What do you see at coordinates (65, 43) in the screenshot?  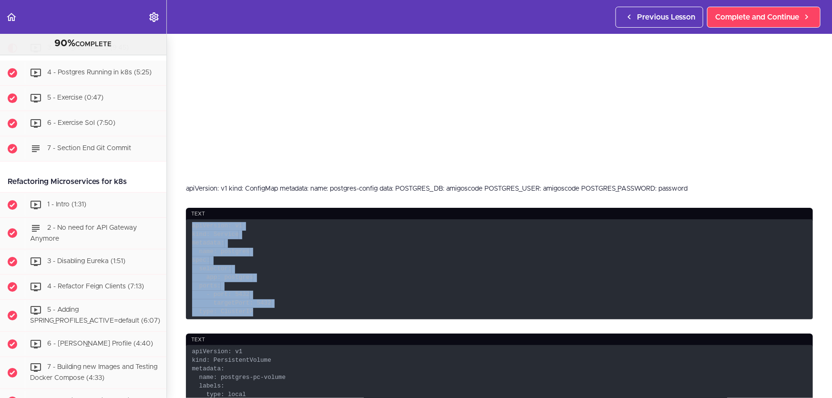 I see `span: 90%` at bounding box center [65, 43].